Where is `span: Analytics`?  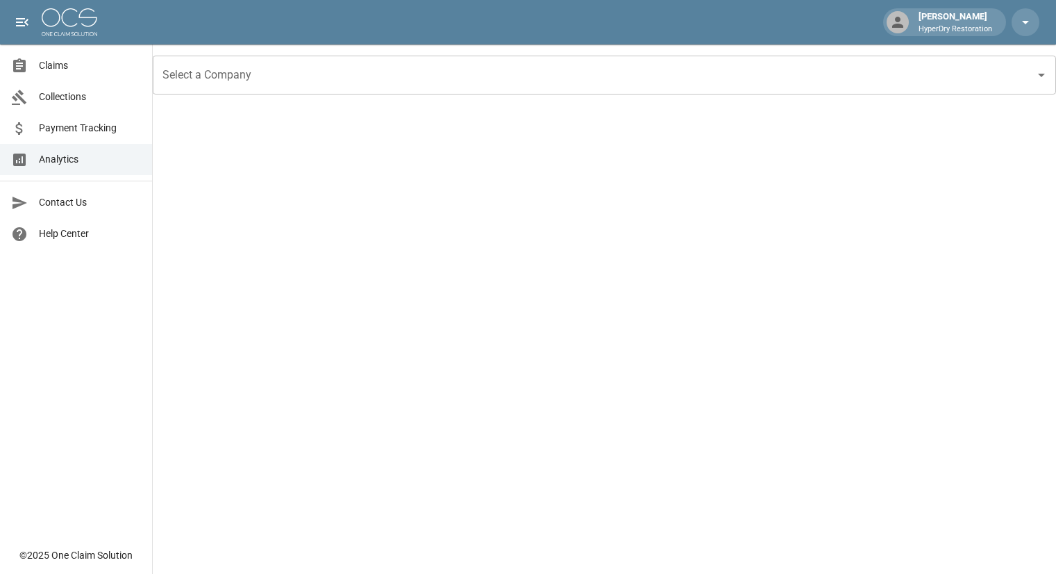
span: Analytics is located at coordinates (90, 159).